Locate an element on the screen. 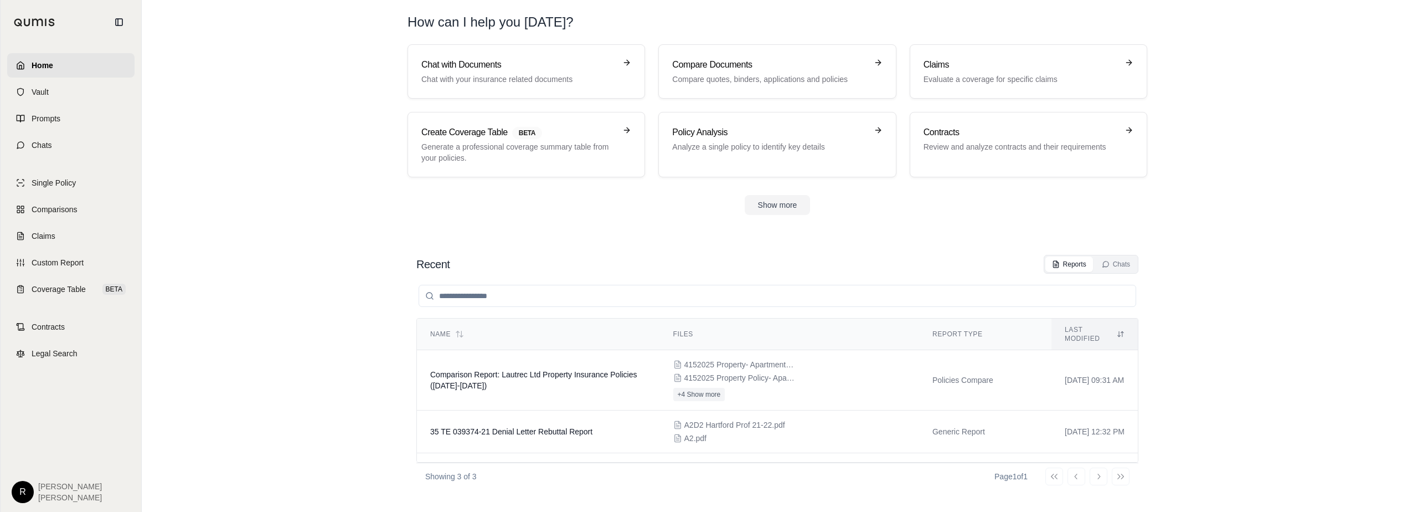 The width and height of the screenshot is (1413, 512). span: Prompts is located at coordinates (46, 118).